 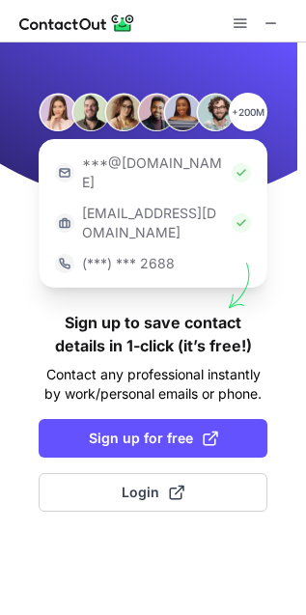 I want to click on img: Person #3, so click(x=124, y=112).